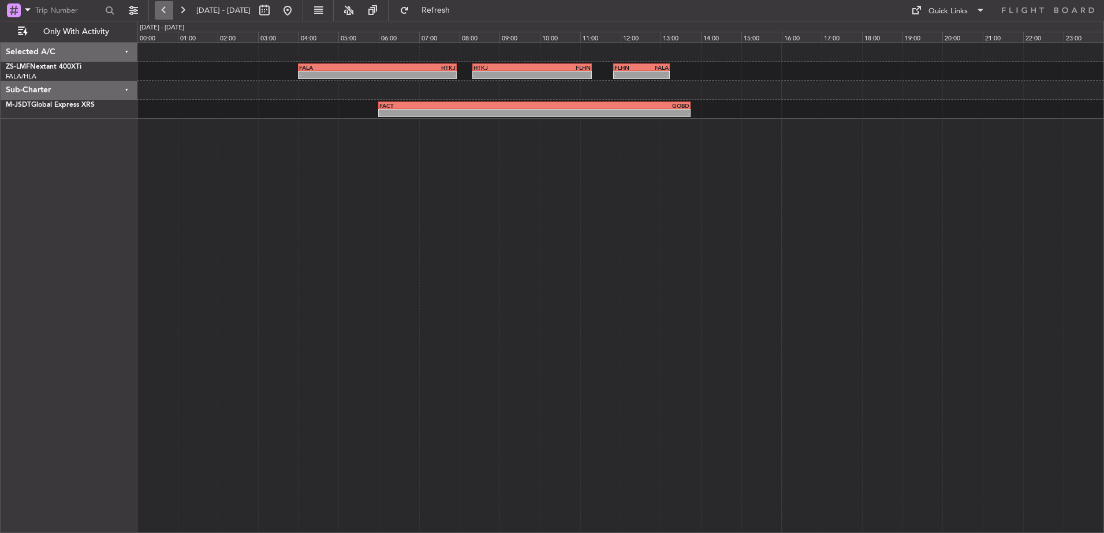 This screenshot has height=533, width=1104. What do you see at coordinates (18, 67) in the screenshot?
I see `span: ZS-LMF` at bounding box center [18, 67].